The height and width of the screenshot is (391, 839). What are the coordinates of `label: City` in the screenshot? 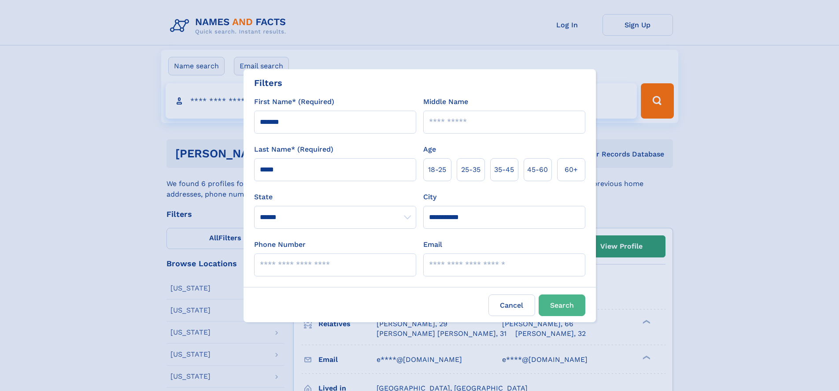 It's located at (430, 197).